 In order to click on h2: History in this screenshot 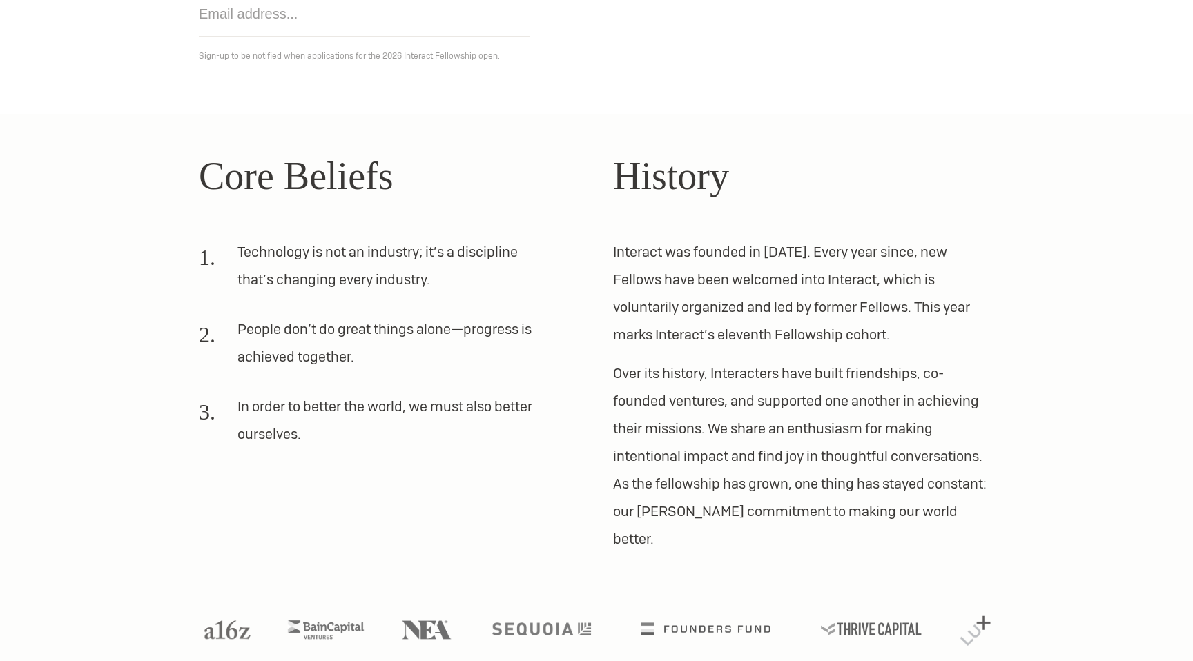, I will do `click(804, 176)`.